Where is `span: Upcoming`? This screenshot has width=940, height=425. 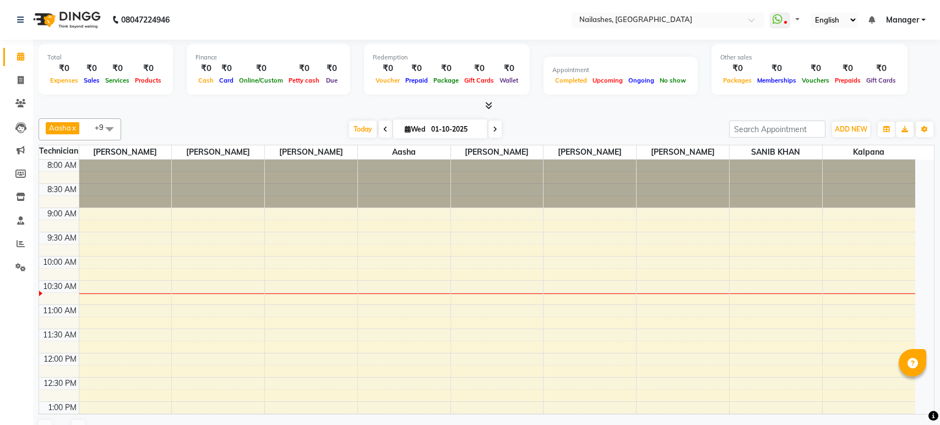 span: Upcoming is located at coordinates (608, 80).